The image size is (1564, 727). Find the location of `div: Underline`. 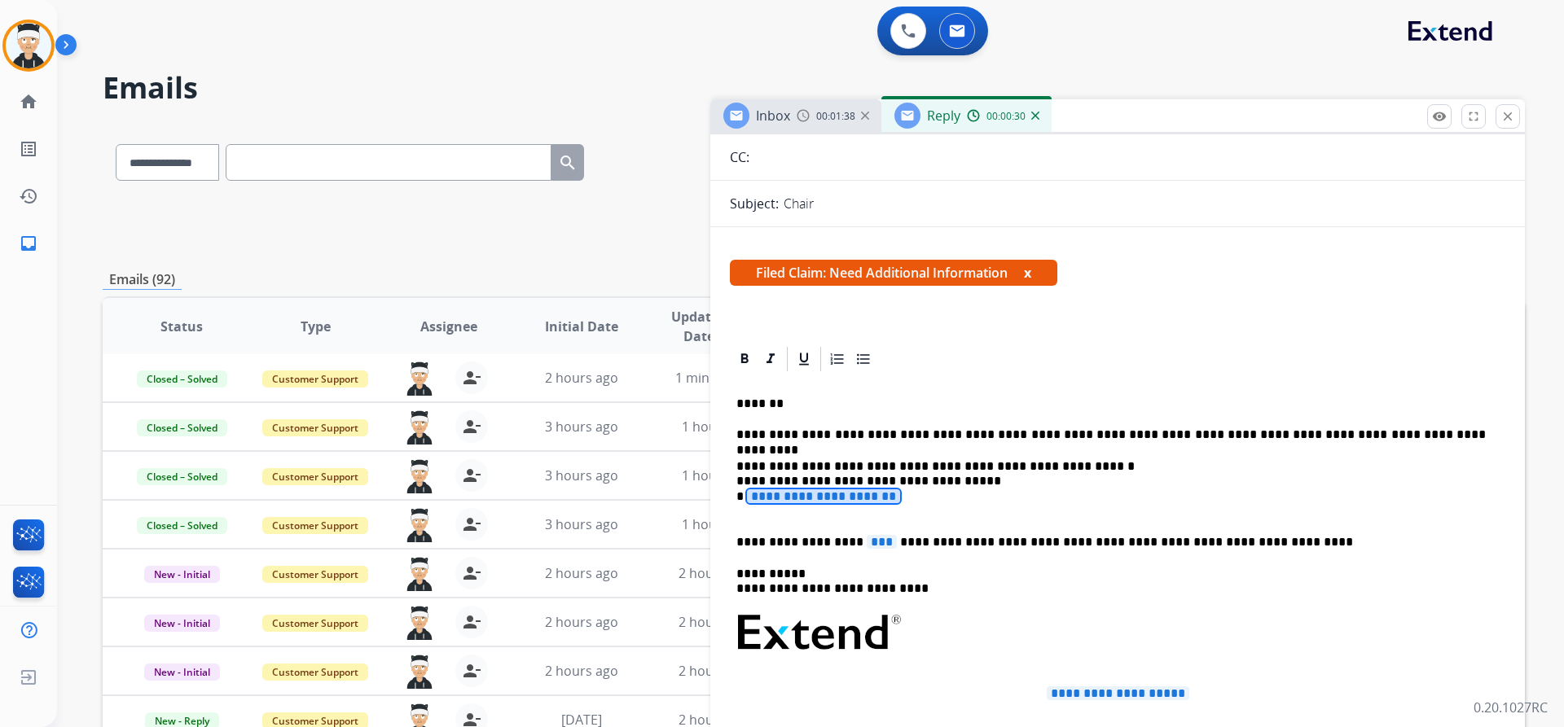

div: Underline is located at coordinates (804, 359).